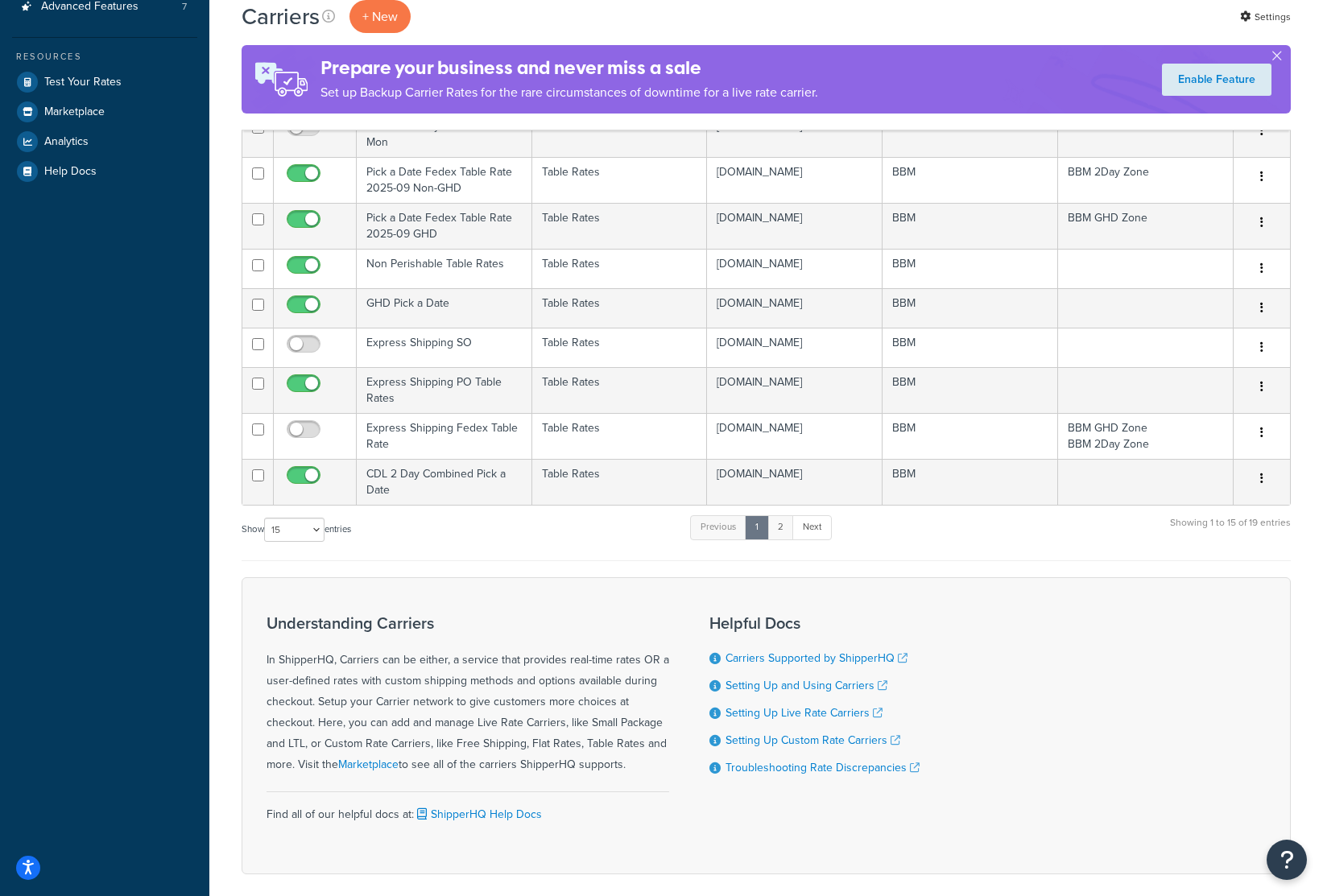  Describe the element at coordinates (757, 528) in the screenshot. I see `a: 1` at that location.